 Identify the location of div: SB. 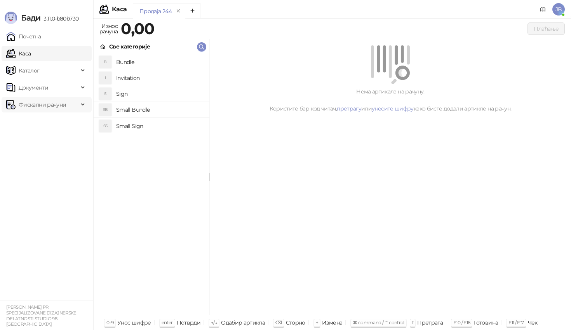
(105, 110).